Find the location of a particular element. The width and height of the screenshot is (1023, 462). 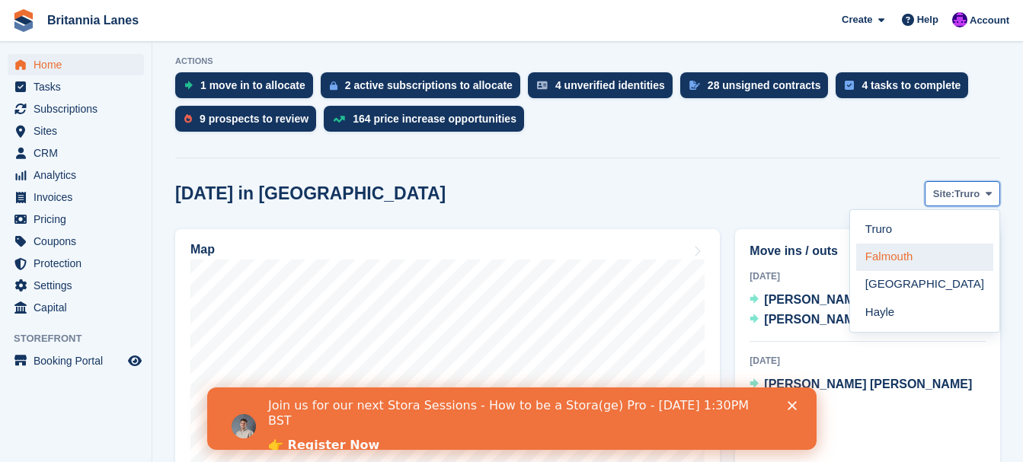

a: Truro is located at coordinates (924, 230).